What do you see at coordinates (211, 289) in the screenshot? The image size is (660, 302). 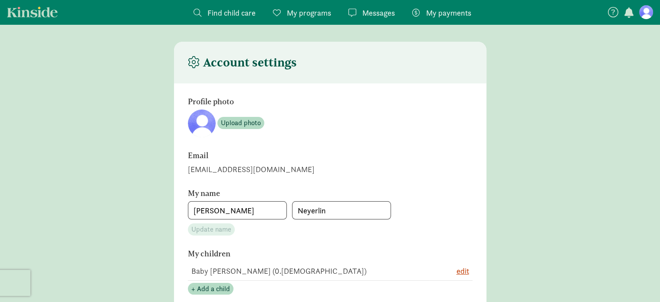 I see `span: + Add a child` at bounding box center [211, 289].